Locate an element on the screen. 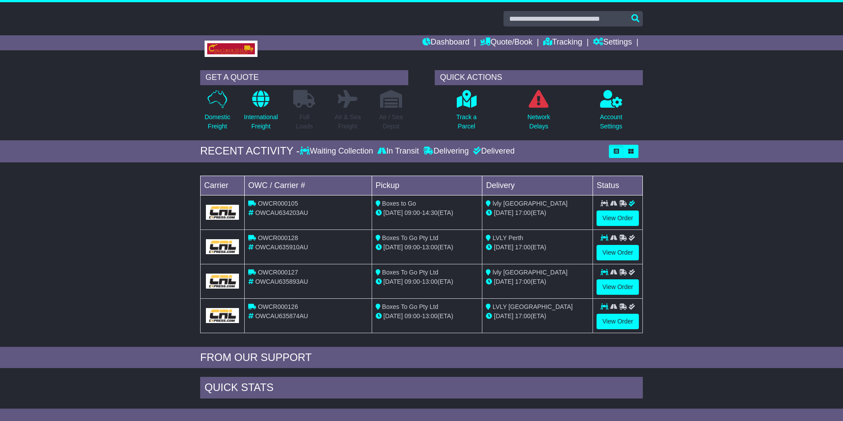 Image resolution: width=843 pixels, height=421 pixels. p: International Freight is located at coordinates (261, 122).